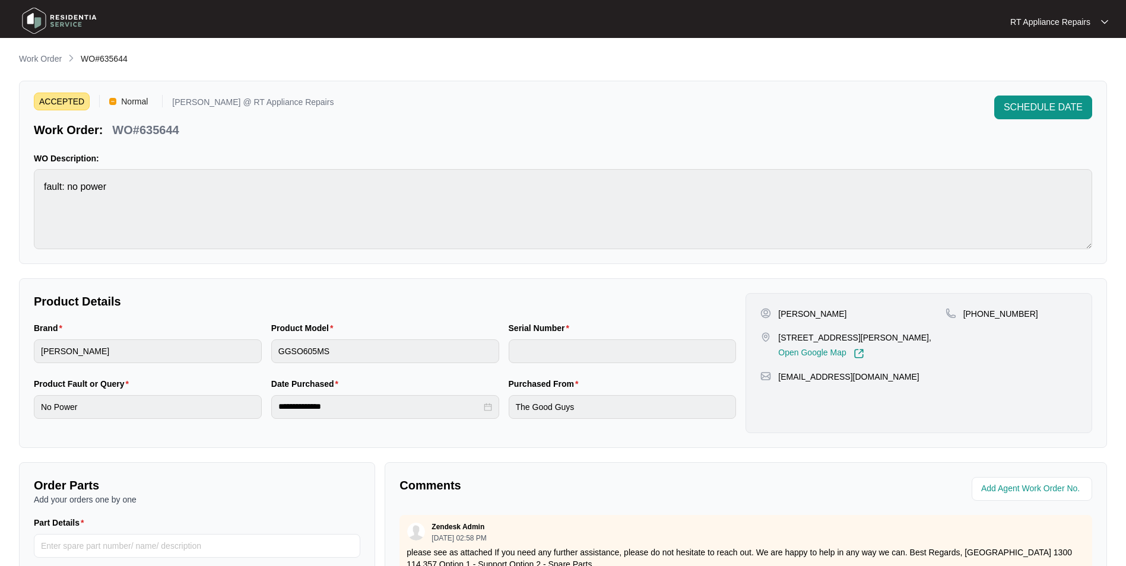 The width and height of the screenshot is (1126, 566). I want to click on input: Product Fault or Query, so click(148, 407).